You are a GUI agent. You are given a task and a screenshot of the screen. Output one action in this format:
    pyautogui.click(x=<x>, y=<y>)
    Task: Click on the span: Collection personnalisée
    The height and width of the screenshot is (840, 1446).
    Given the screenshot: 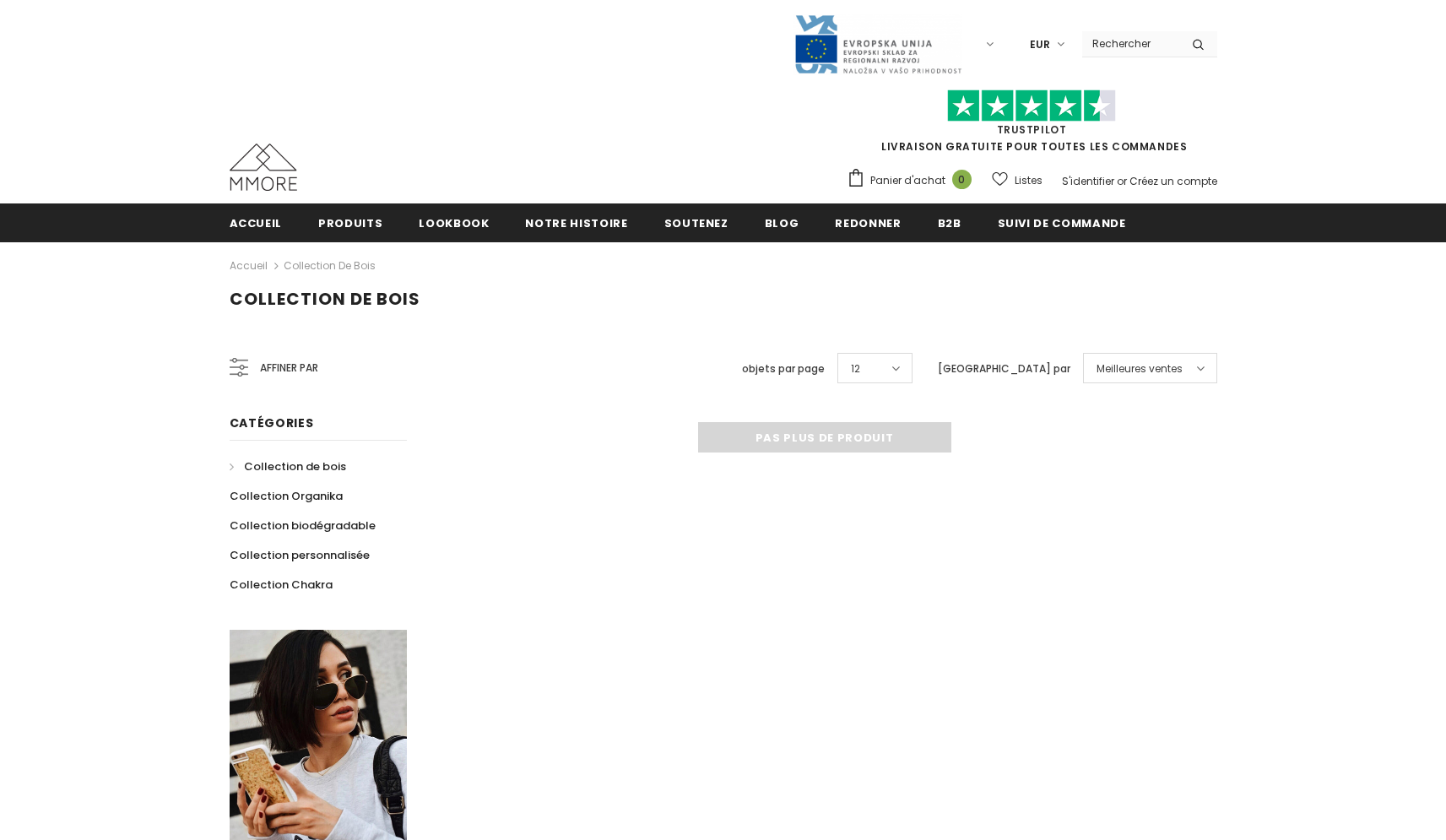 What is the action you would take?
    pyautogui.click(x=300, y=555)
    